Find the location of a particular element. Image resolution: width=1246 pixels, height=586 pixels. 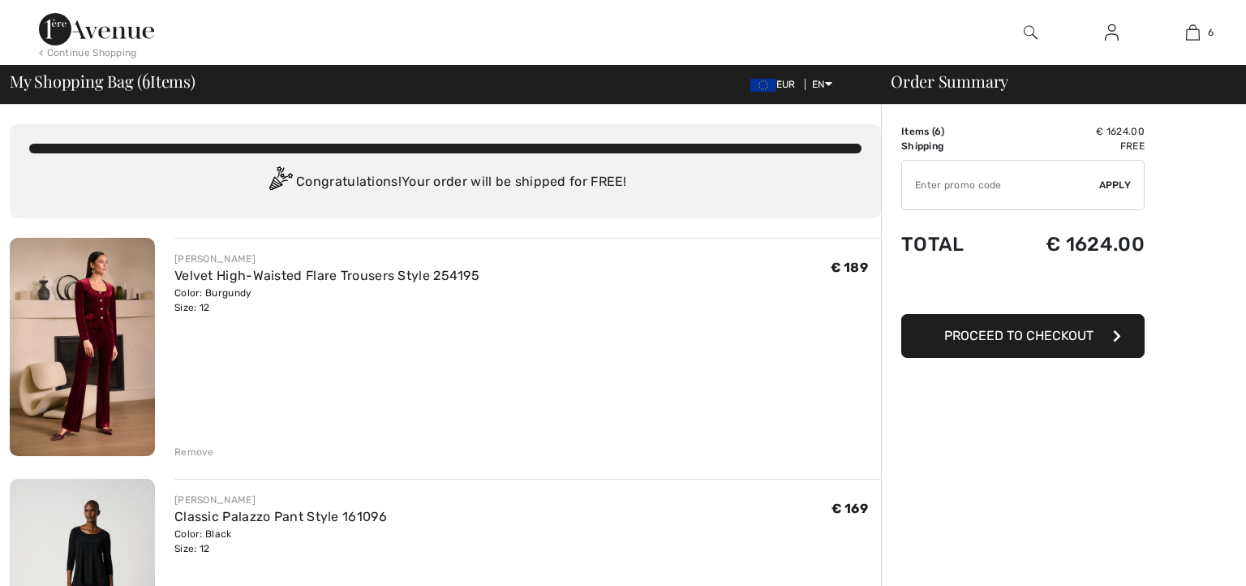

span: € 189 is located at coordinates (849, 267).